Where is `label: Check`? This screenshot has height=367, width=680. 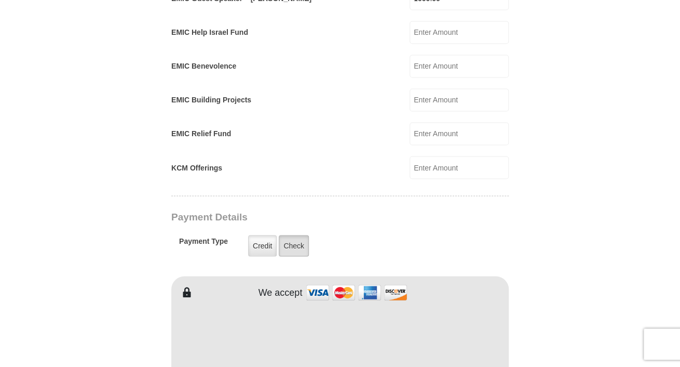
label: Check is located at coordinates (294, 245).